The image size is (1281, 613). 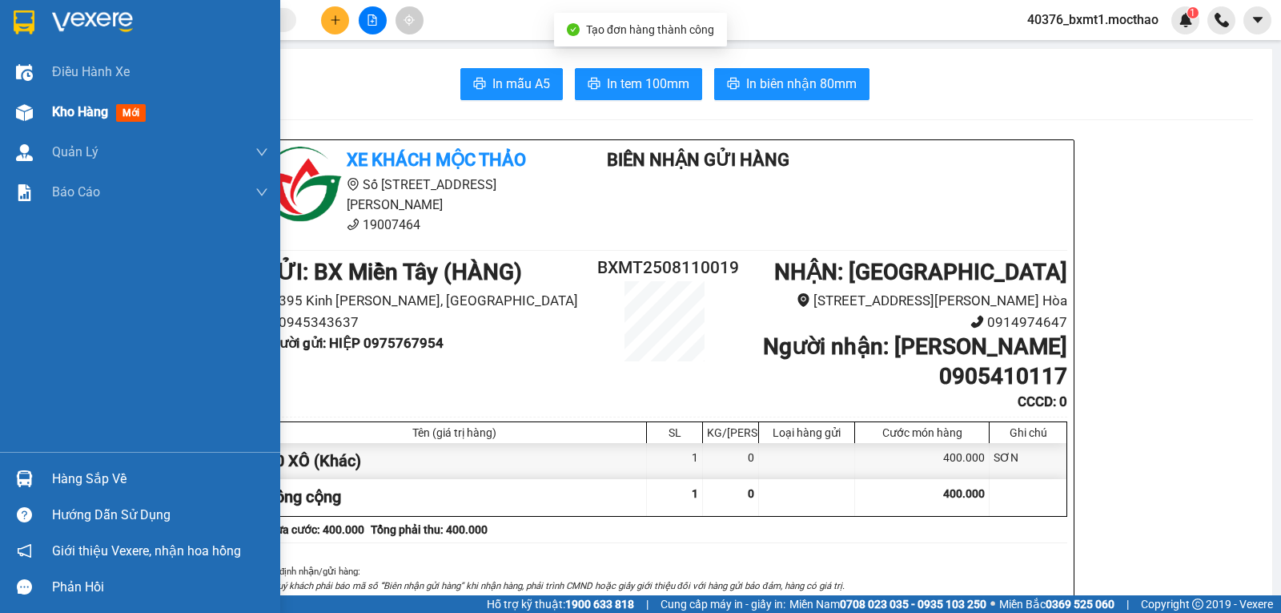 I want to click on span: Báo cáo, so click(x=76, y=191).